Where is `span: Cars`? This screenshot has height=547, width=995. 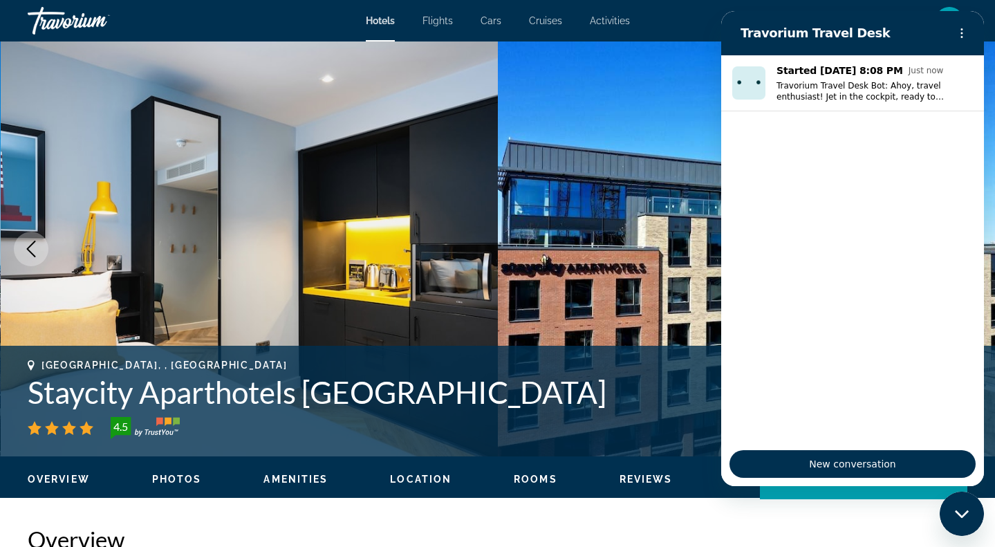 span: Cars is located at coordinates (491, 21).